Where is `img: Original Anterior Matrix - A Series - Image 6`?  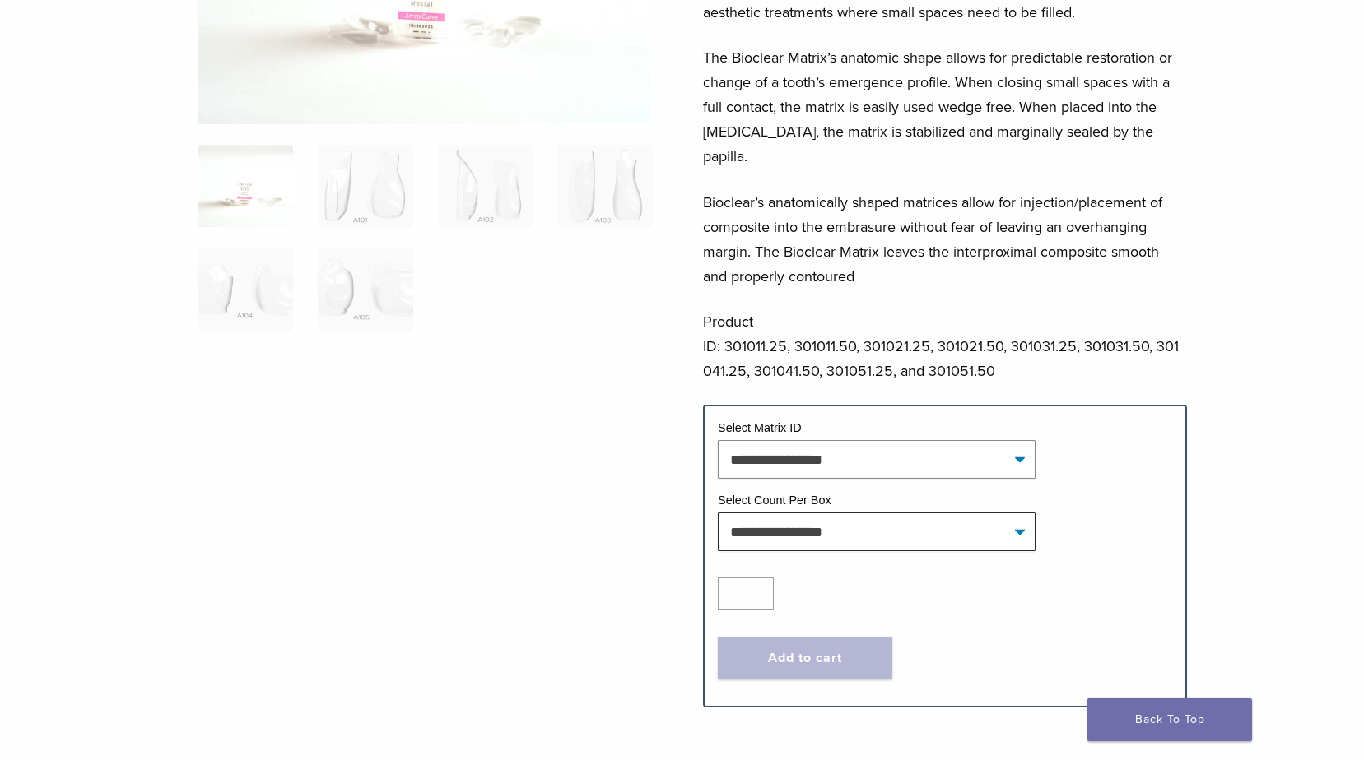 img: Original Anterior Matrix - A Series - Image 6 is located at coordinates (365, 290).